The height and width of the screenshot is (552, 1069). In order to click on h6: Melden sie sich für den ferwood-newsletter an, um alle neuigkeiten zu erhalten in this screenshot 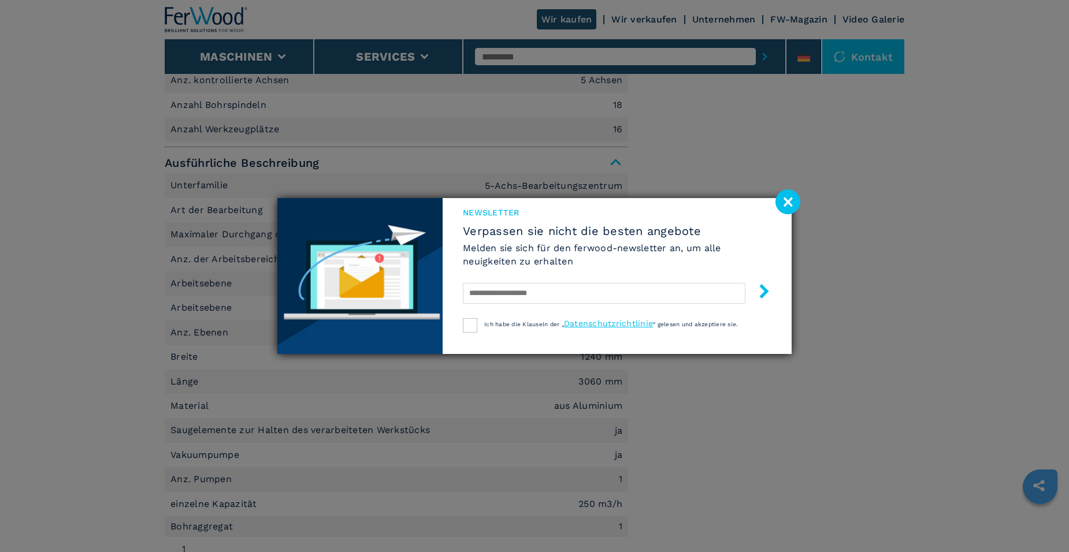, I will do `click(617, 255)`.